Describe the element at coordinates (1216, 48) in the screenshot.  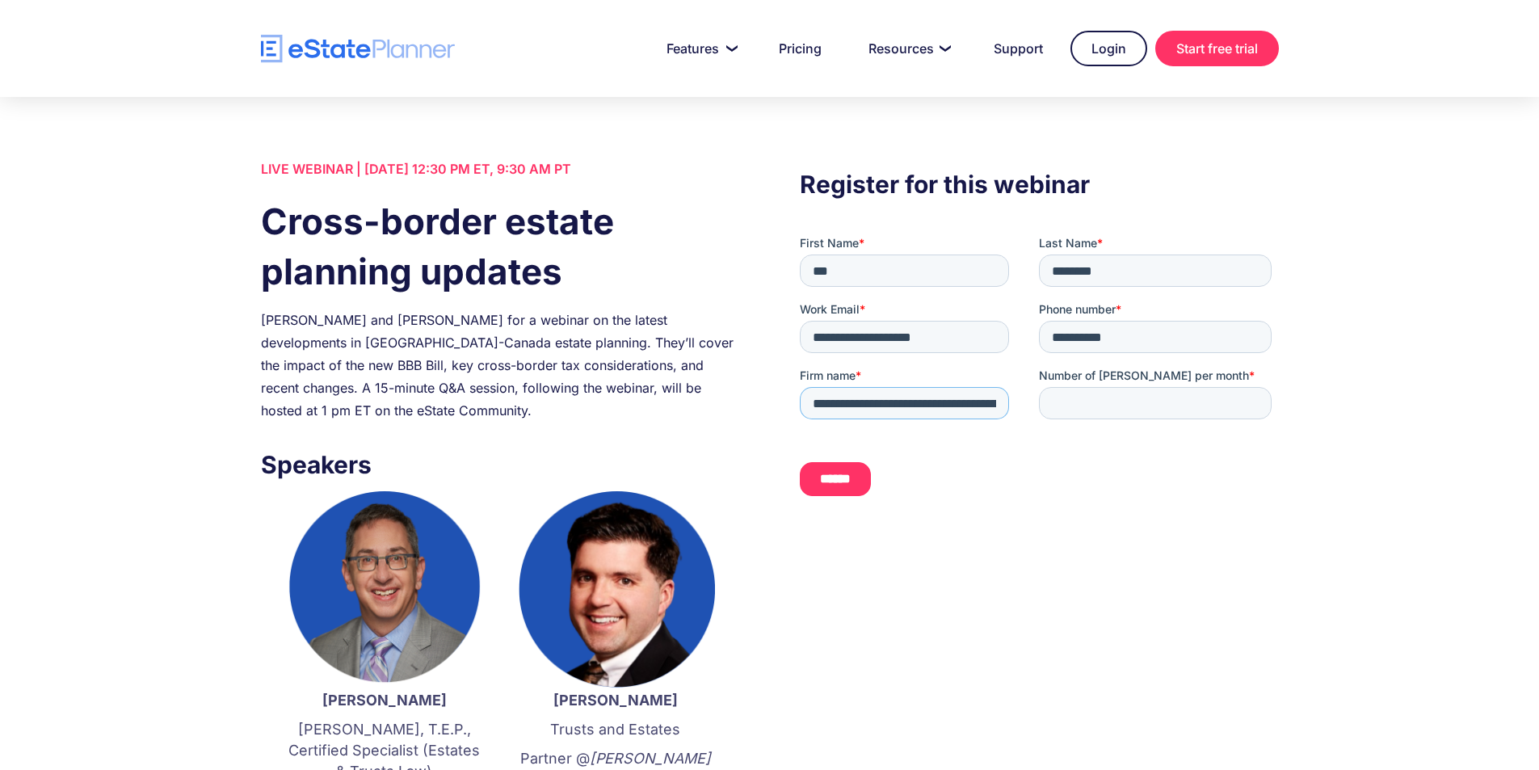
I see `a: Start free trial` at that location.